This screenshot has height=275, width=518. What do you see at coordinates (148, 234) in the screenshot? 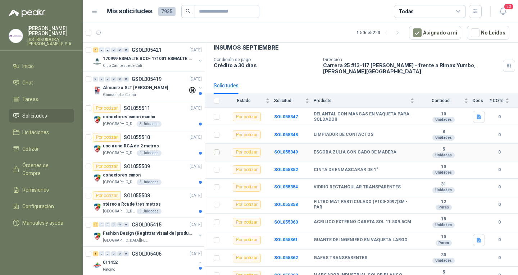
I see `p: Fashion Design (Registrar visual del producto)` at bounding box center [148, 234].